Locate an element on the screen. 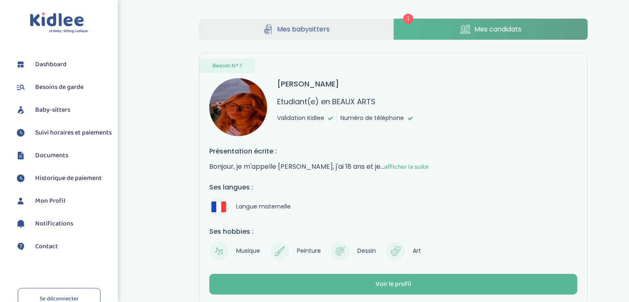 The image size is (629, 302). span: Suivi horaires et paiements is located at coordinates (73, 133).